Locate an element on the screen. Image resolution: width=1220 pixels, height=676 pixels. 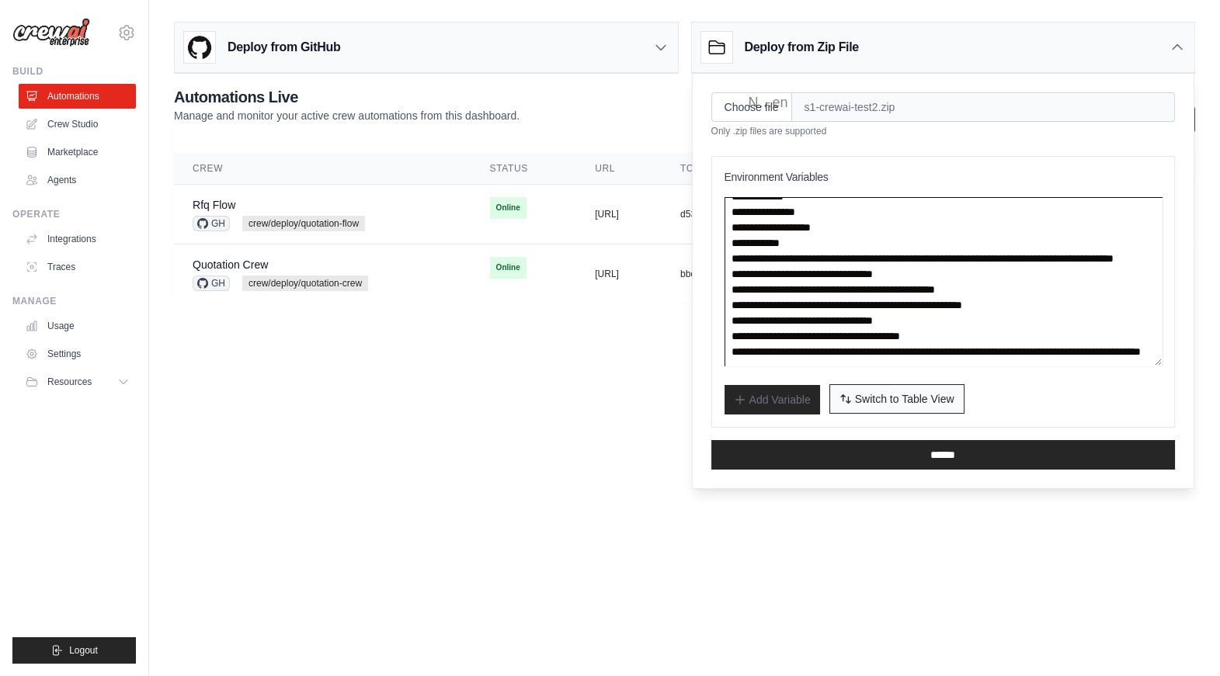
a: Rfq Flow is located at coordinates (213, 205).